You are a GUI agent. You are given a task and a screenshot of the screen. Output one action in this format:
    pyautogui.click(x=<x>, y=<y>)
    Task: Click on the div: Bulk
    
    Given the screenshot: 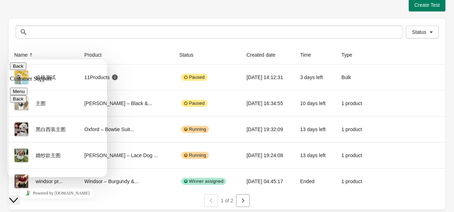 What is the action you would take?
    pyautogui.click(x=354, y=77)
    